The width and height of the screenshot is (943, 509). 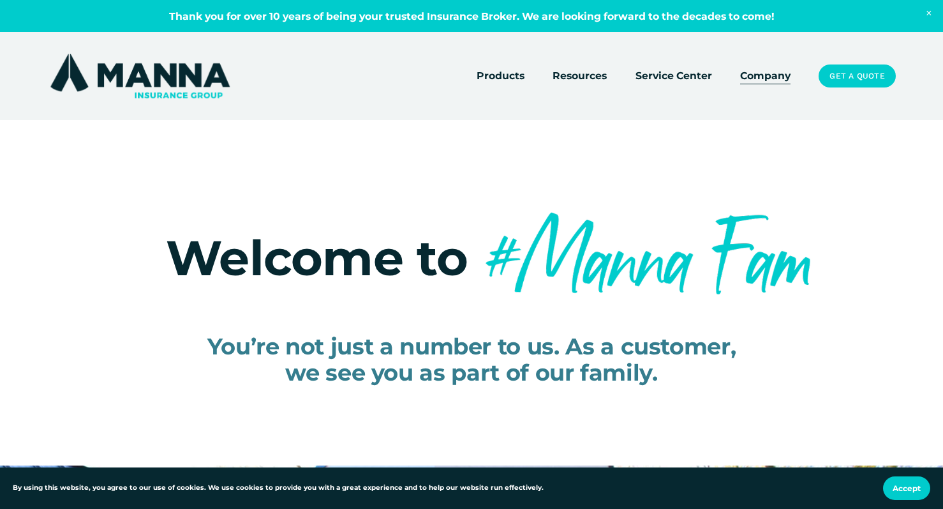 What do you see at coordinates (857, 76) in the screenshot?
I see `a: Get a Quote` at bounding box center [857, 76].